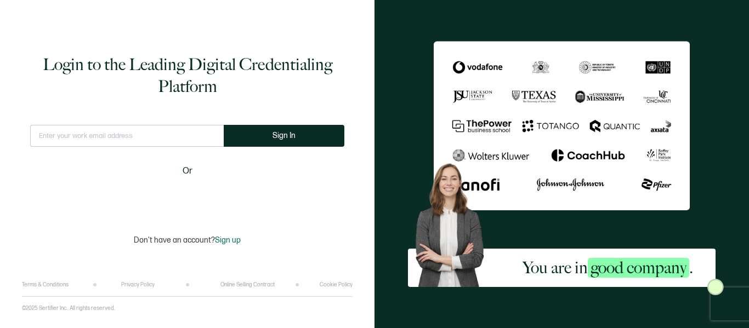  Describe the element at coordinates (187, 76) in the screenshot. I see `h1: Login to the Leading Digital Credentialing Platform` at that location.